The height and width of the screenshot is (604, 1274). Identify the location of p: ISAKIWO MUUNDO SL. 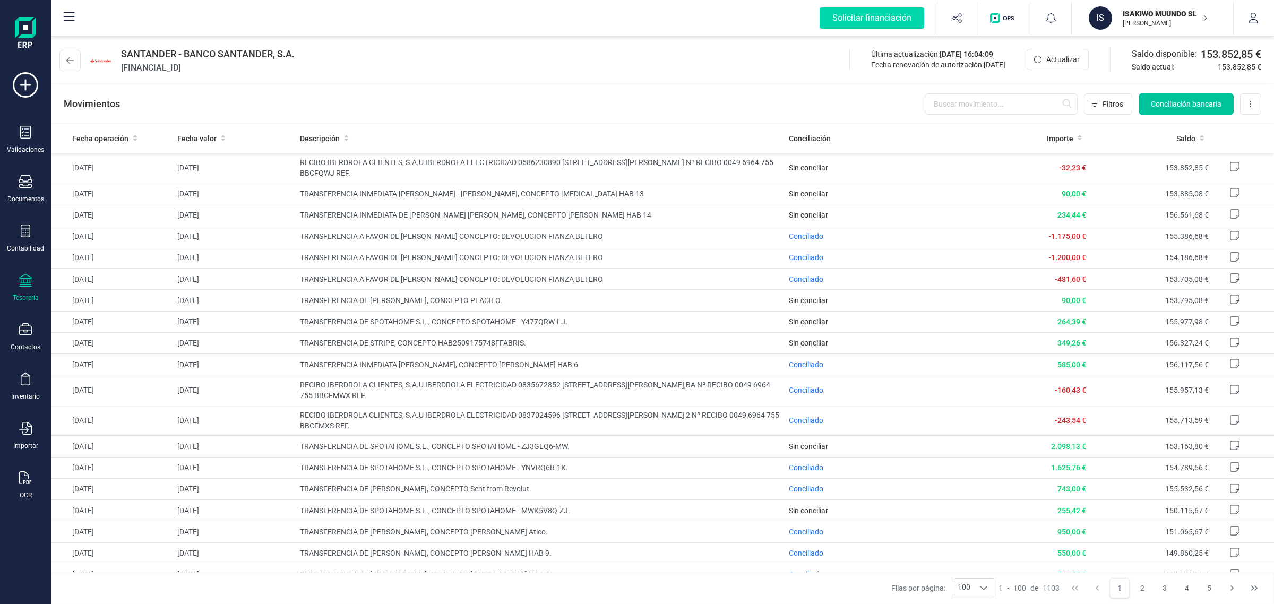
(1165, 14).